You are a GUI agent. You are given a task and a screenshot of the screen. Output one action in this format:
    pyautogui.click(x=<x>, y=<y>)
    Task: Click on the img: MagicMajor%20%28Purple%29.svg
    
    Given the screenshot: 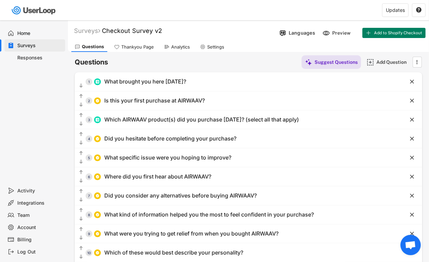 What is the action you would take?
    pyautogui.click(x=308, y=62)
    